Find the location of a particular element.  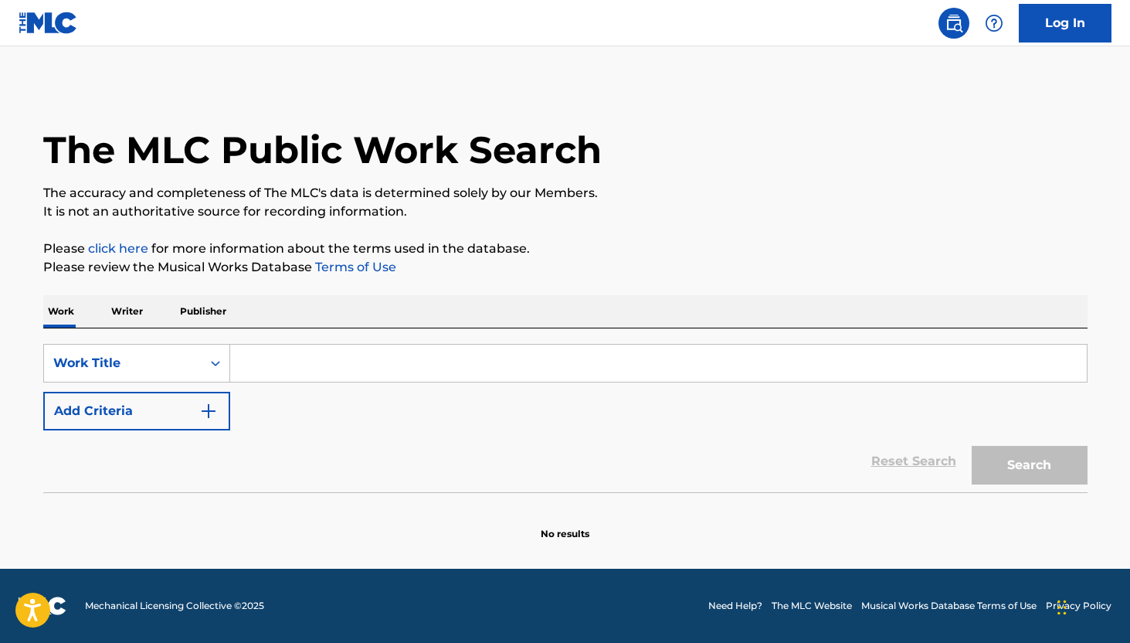

a: Log In is located at coordinates (1066, 23).